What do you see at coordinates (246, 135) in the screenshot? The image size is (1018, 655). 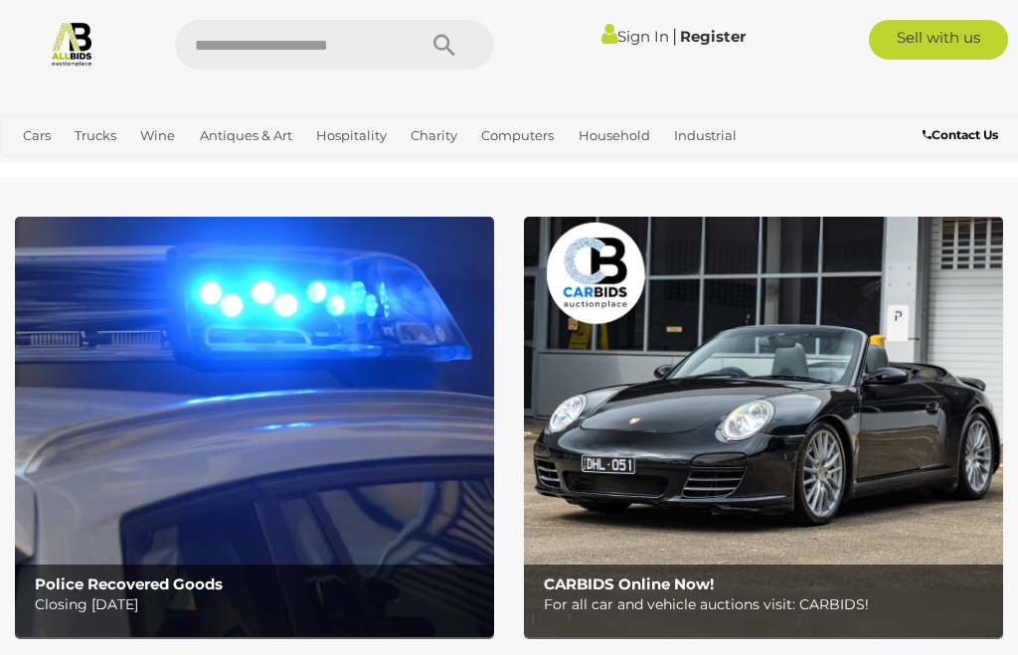 I see `a: Antiques & Art` at bounding box center [246, 135].